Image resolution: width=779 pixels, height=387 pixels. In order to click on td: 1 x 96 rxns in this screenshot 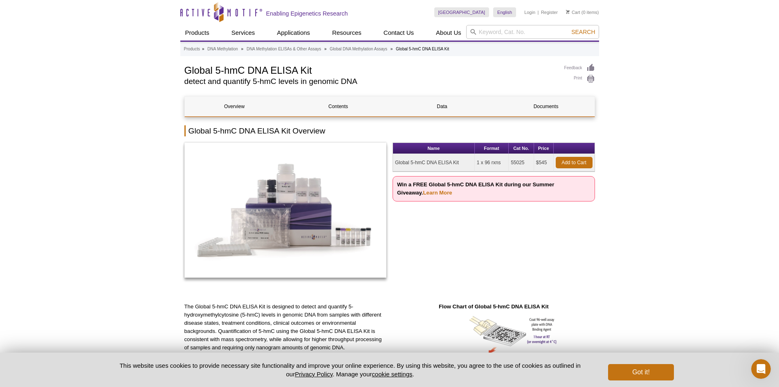, I will do `click(492, 162)`.